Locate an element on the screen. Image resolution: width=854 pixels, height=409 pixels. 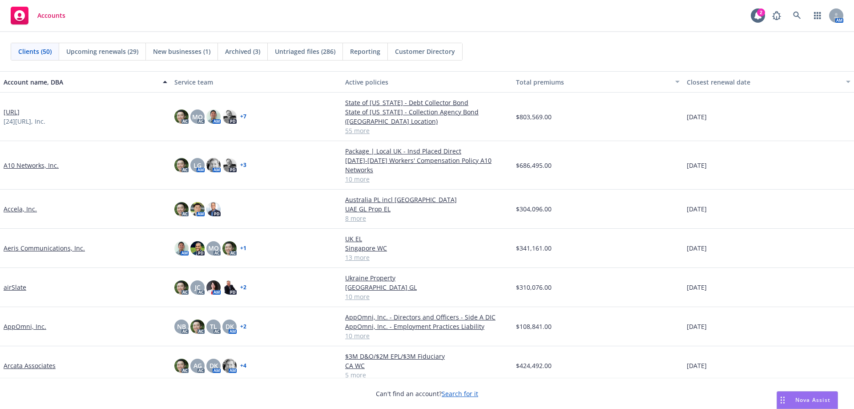
a: 13 more is located at coordinates (427, 257).